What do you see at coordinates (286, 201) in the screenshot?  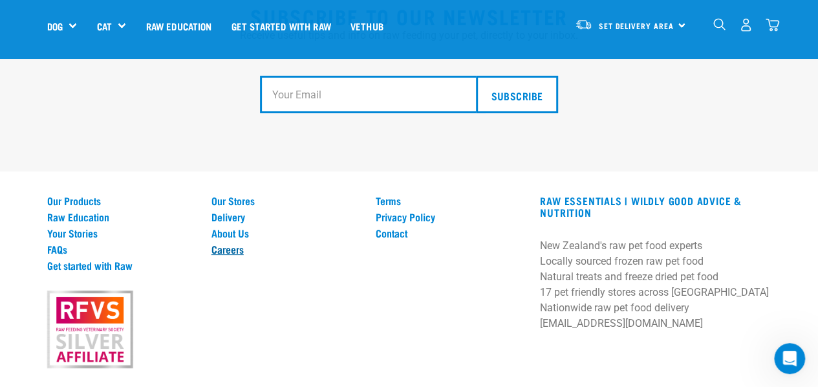 I see `a: Our Stores` at bounding box center [286, 201].